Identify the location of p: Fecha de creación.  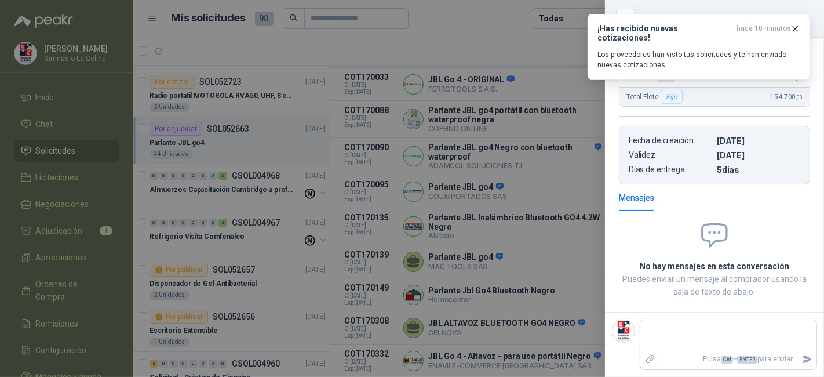
(671, 140).